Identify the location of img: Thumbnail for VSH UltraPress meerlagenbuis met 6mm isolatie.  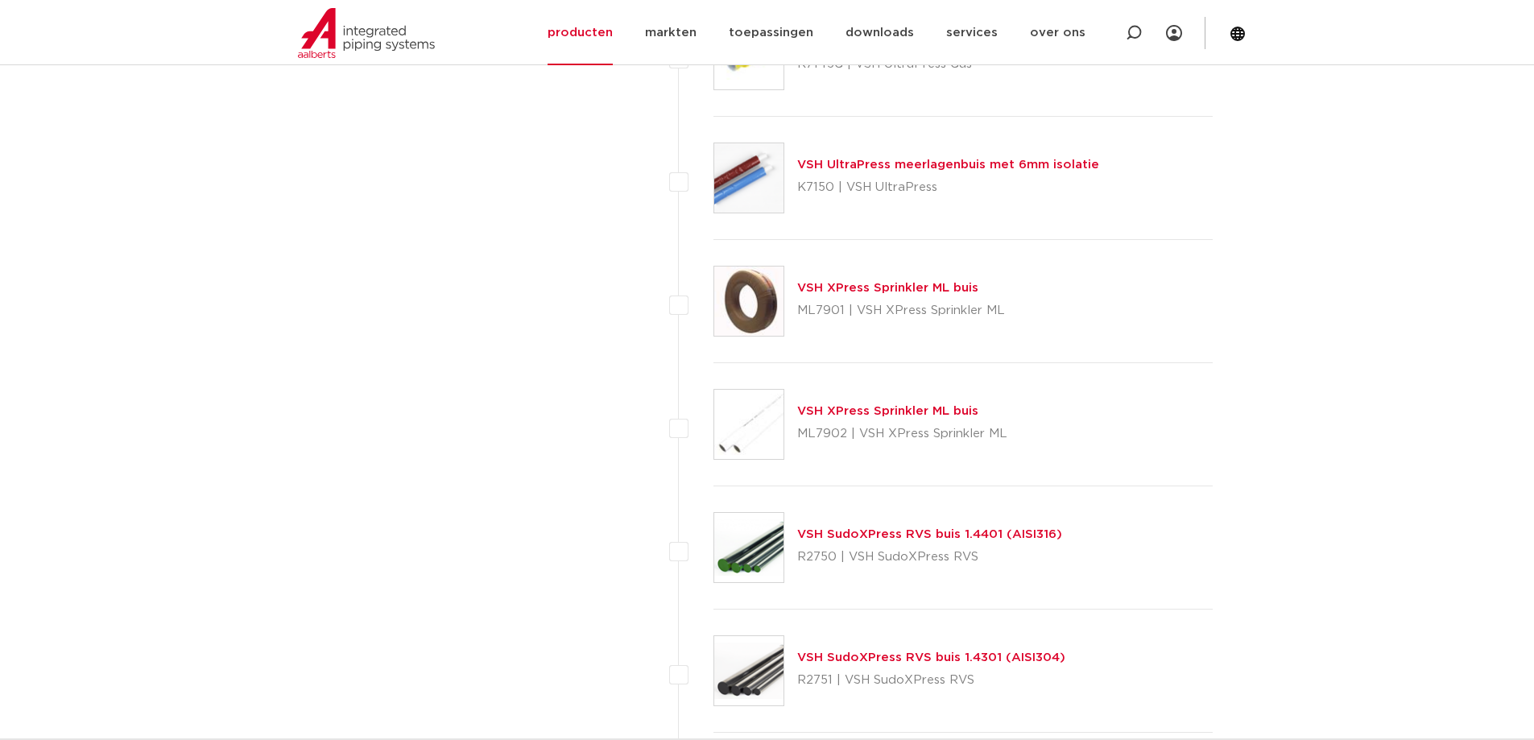
(749, 178).